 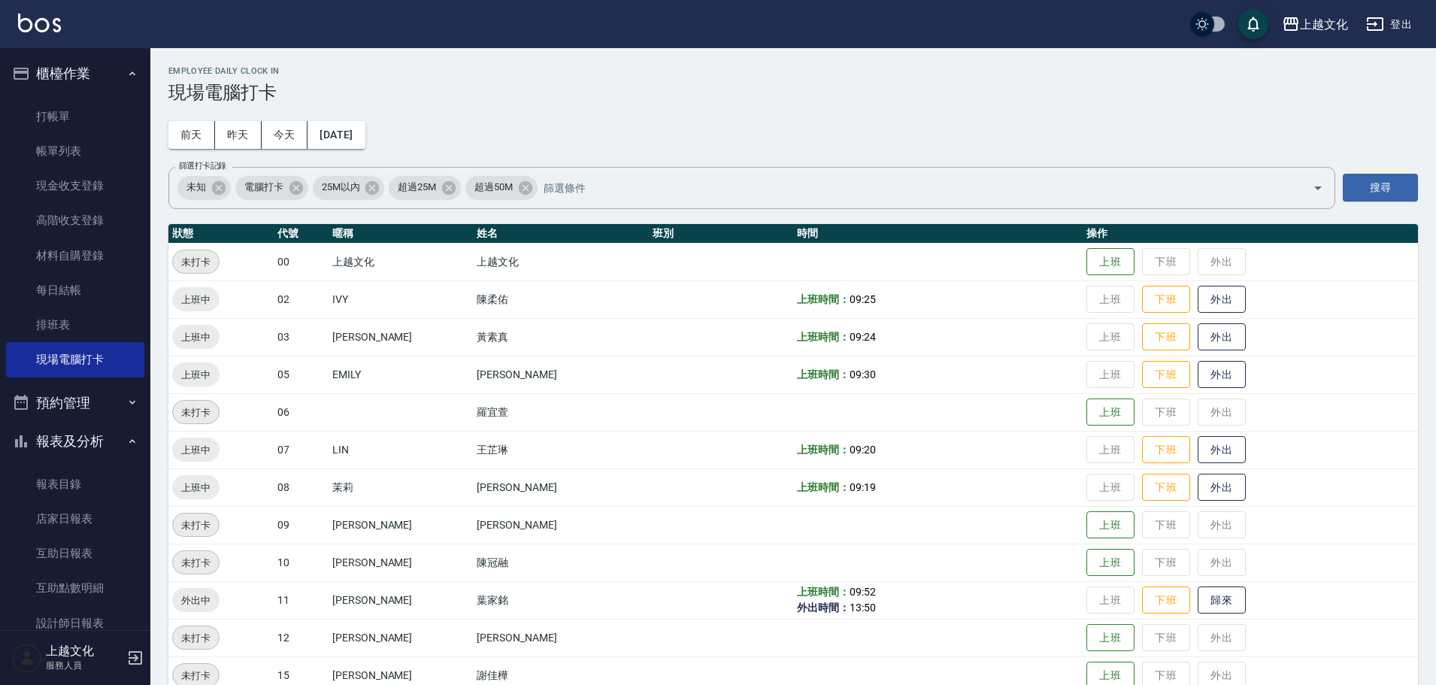 What do you see at coordinates (75, 151) in the screenshot?
I see `a: 帳單列表` at bounding box center [75, 151].